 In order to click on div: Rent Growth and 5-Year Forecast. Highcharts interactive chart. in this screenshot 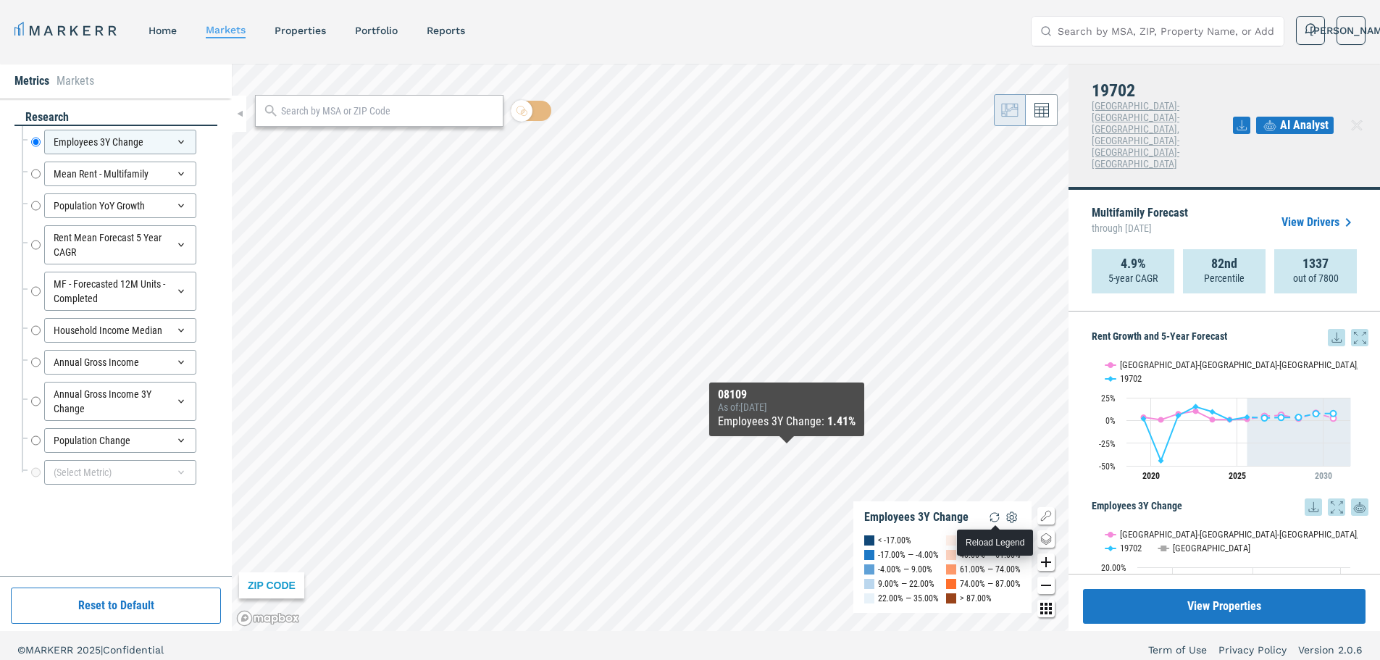, I will do `click(1230, 419)`.